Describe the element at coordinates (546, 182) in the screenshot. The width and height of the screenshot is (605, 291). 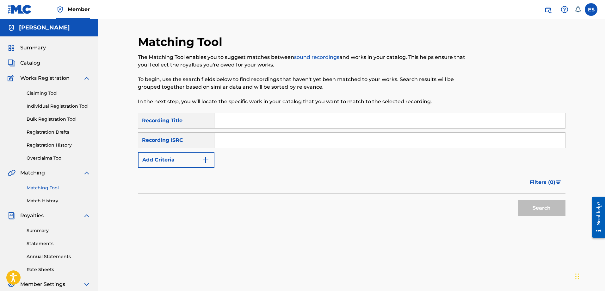
I see `button: Filters (0)` at that location.